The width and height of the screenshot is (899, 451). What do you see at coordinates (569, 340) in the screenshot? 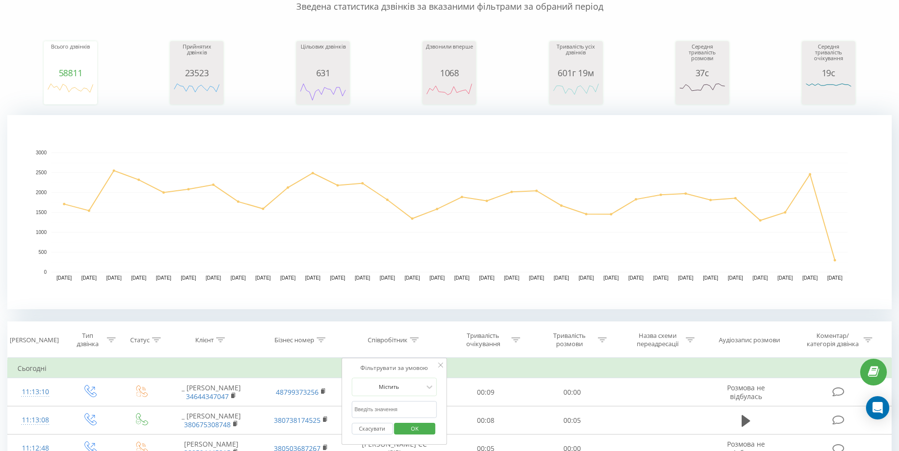
I see `div: Тривалість розмови` at bounding box center [569, 340].